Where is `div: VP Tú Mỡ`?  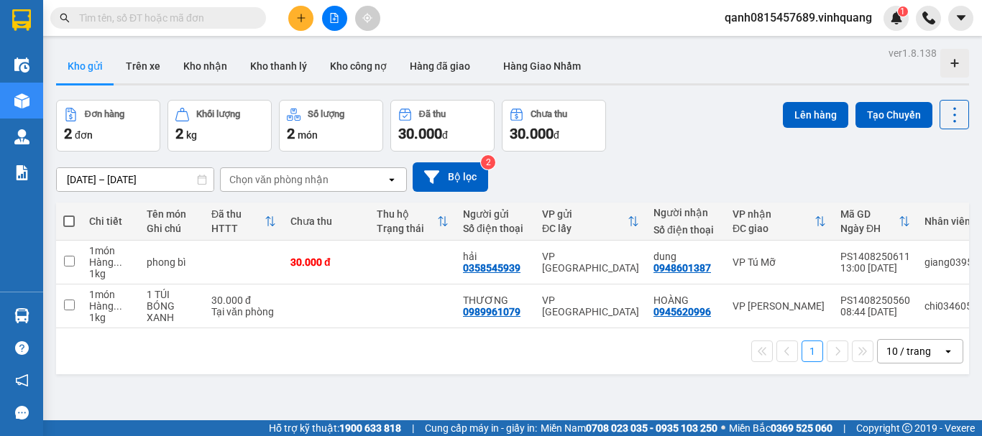 div: VP Tú Mỡ is located at coordinates (779, 262).